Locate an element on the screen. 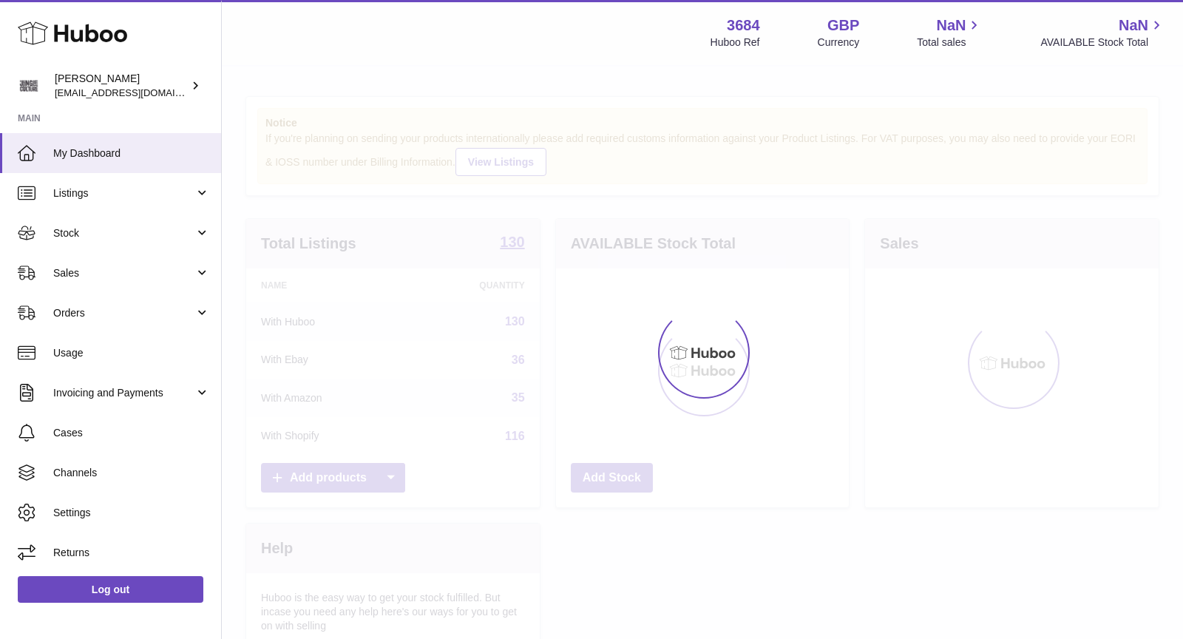  a: Log out is located at coordinates (110, 589).